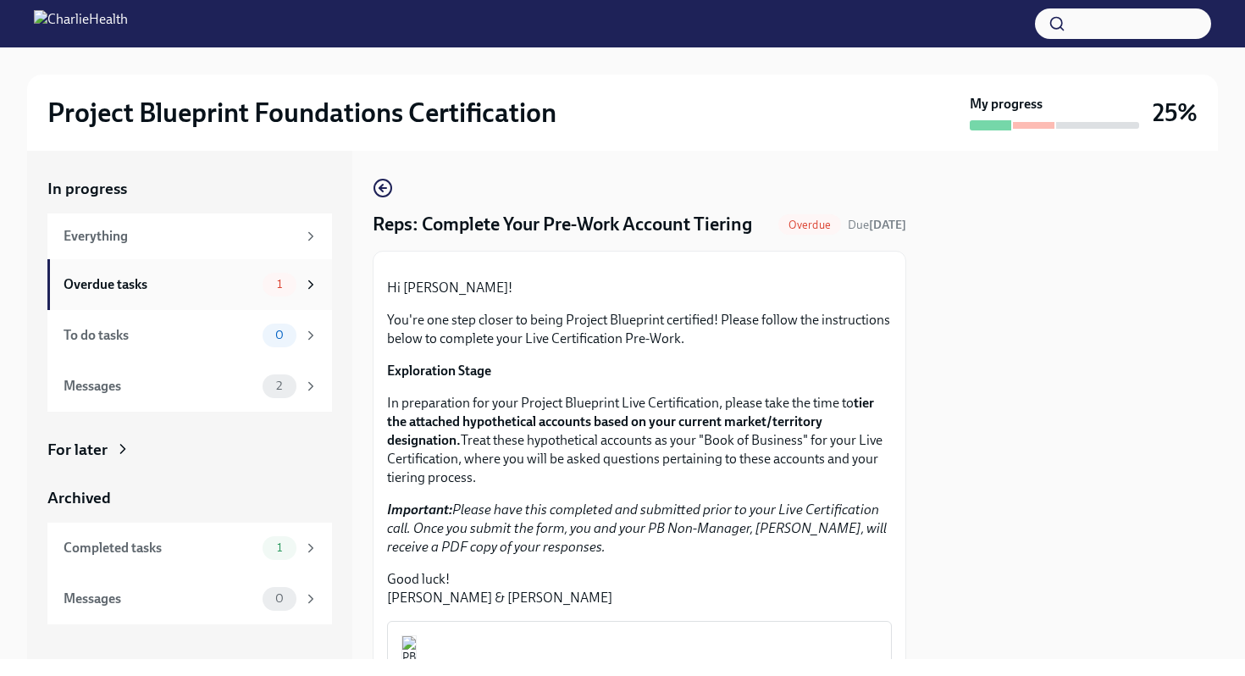  Describe the element at coordinates (159, 285) in the screenshot. I see `div: Overdue tasks` at that location.